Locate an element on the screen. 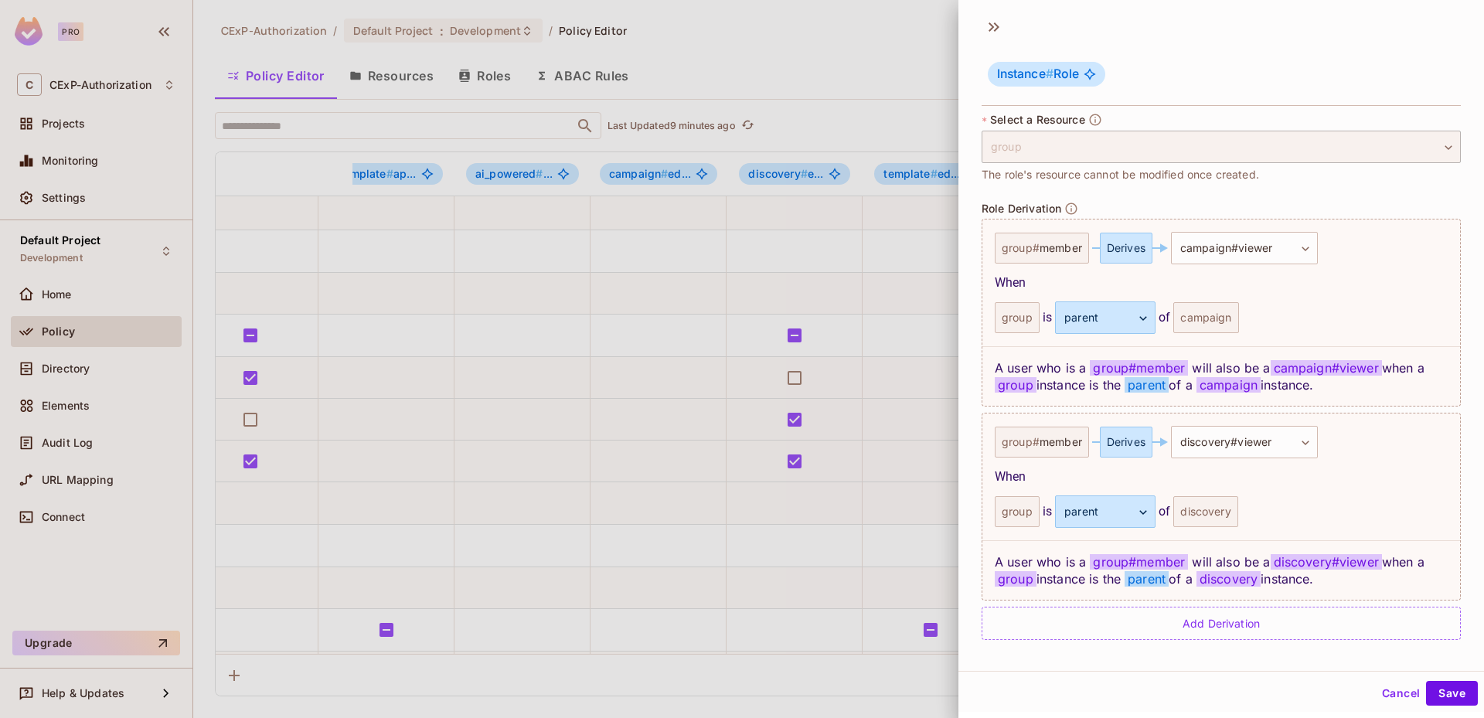 Image resolution: width=1484 pixels, height=718 pixels. div: discovery is located at coordinates (1205, 512).